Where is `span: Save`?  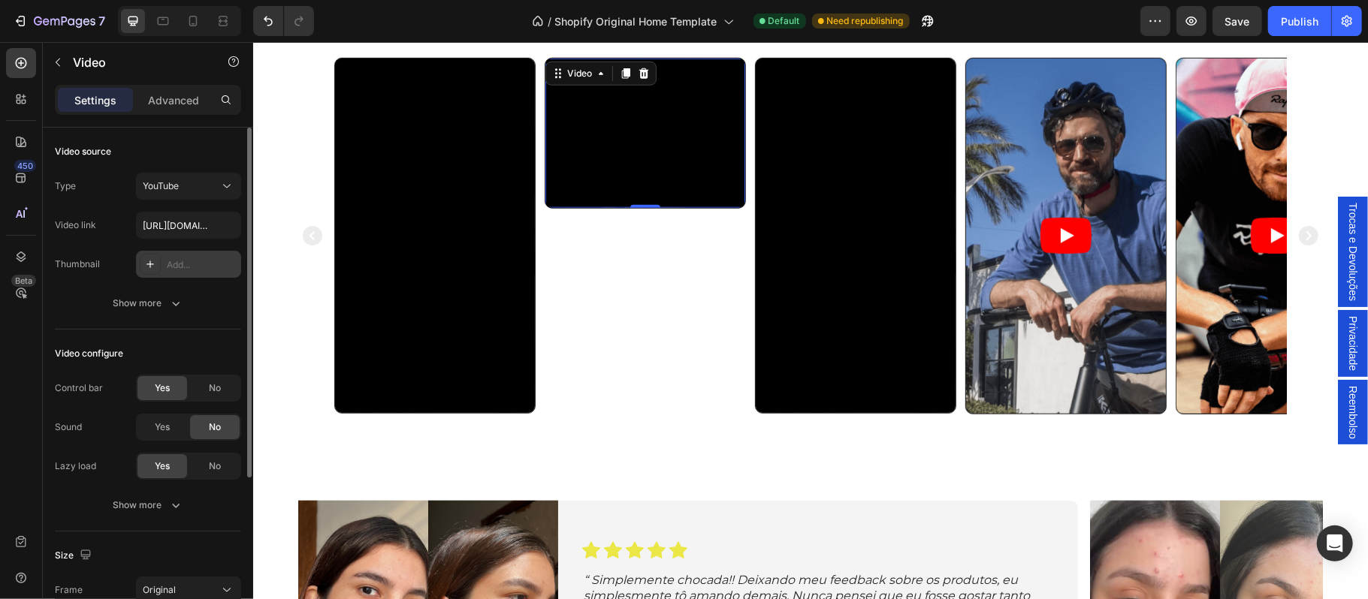 span: Save is located at coordinates (1237, 21).